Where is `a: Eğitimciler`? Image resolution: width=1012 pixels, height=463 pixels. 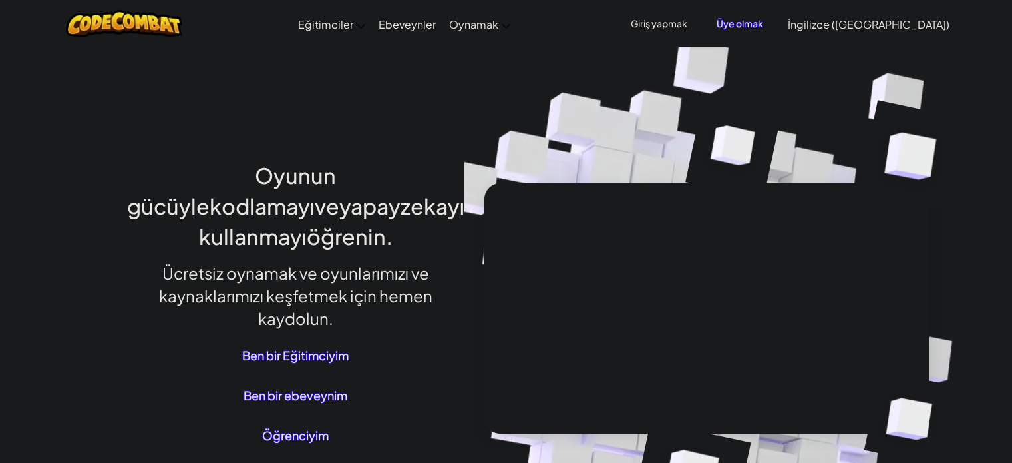
a: Eğitimciler is located at coordinates (331, 24).